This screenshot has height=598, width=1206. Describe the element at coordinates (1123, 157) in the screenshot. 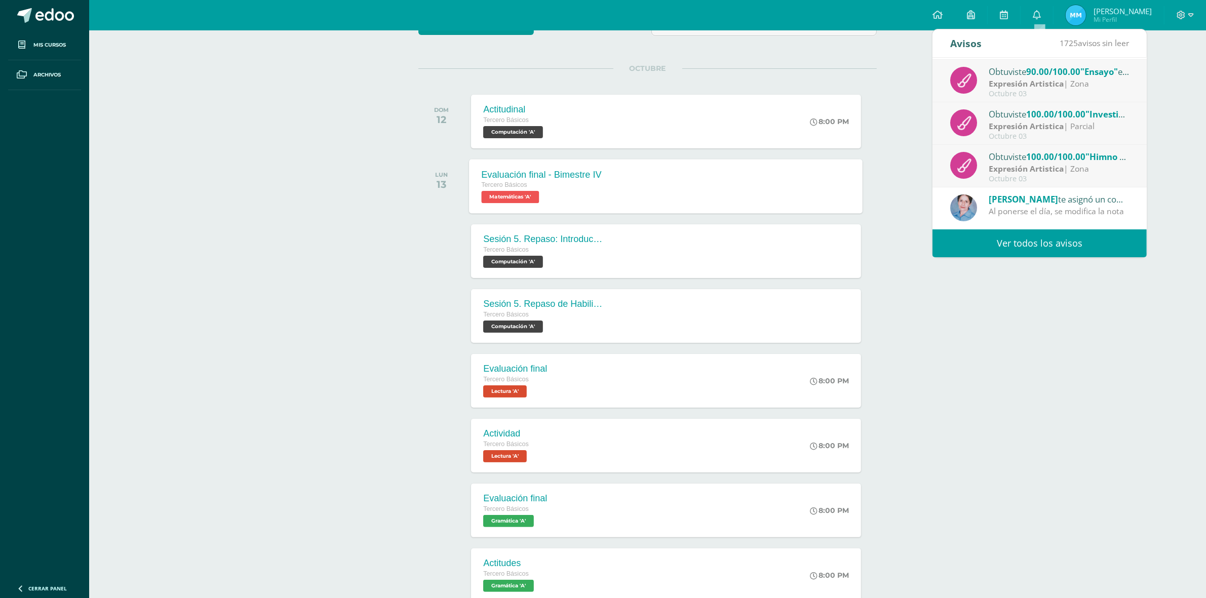

I see `span: "Himno nacional"` at that location.